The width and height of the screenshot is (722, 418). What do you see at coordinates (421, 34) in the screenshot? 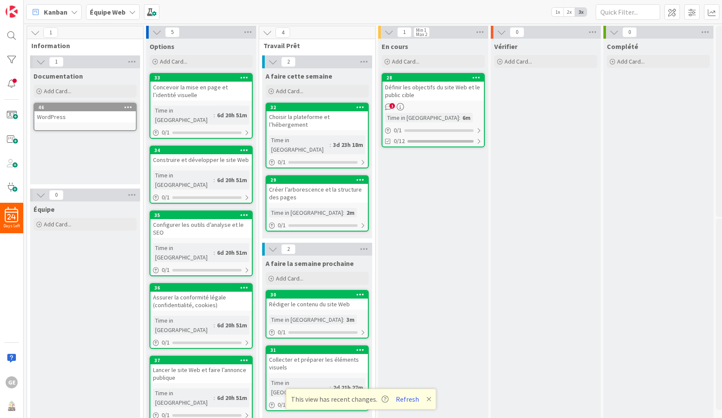
I see `div: Max 2` at bounding box center [421, 34].